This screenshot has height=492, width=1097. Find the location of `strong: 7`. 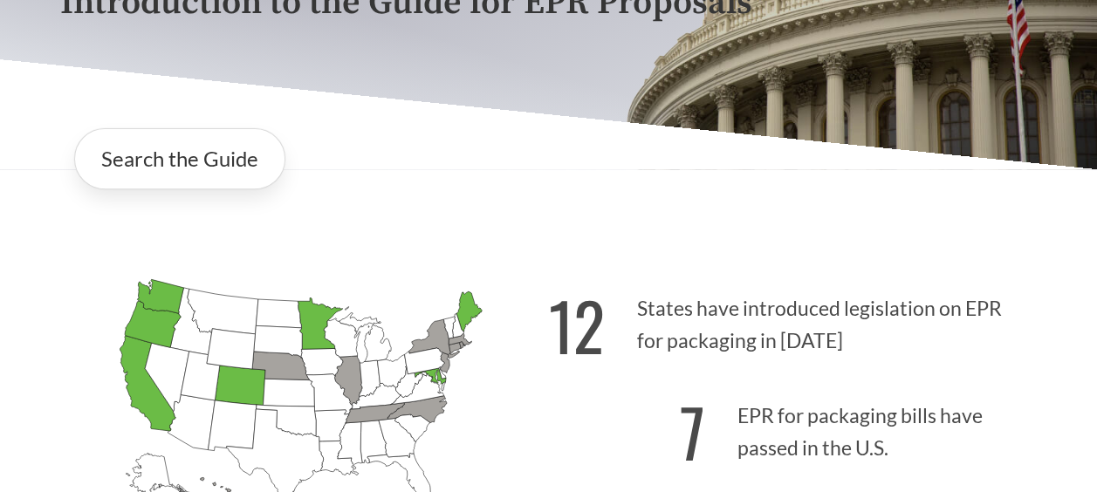

strong: 7 is located at coordinates (692, 431).